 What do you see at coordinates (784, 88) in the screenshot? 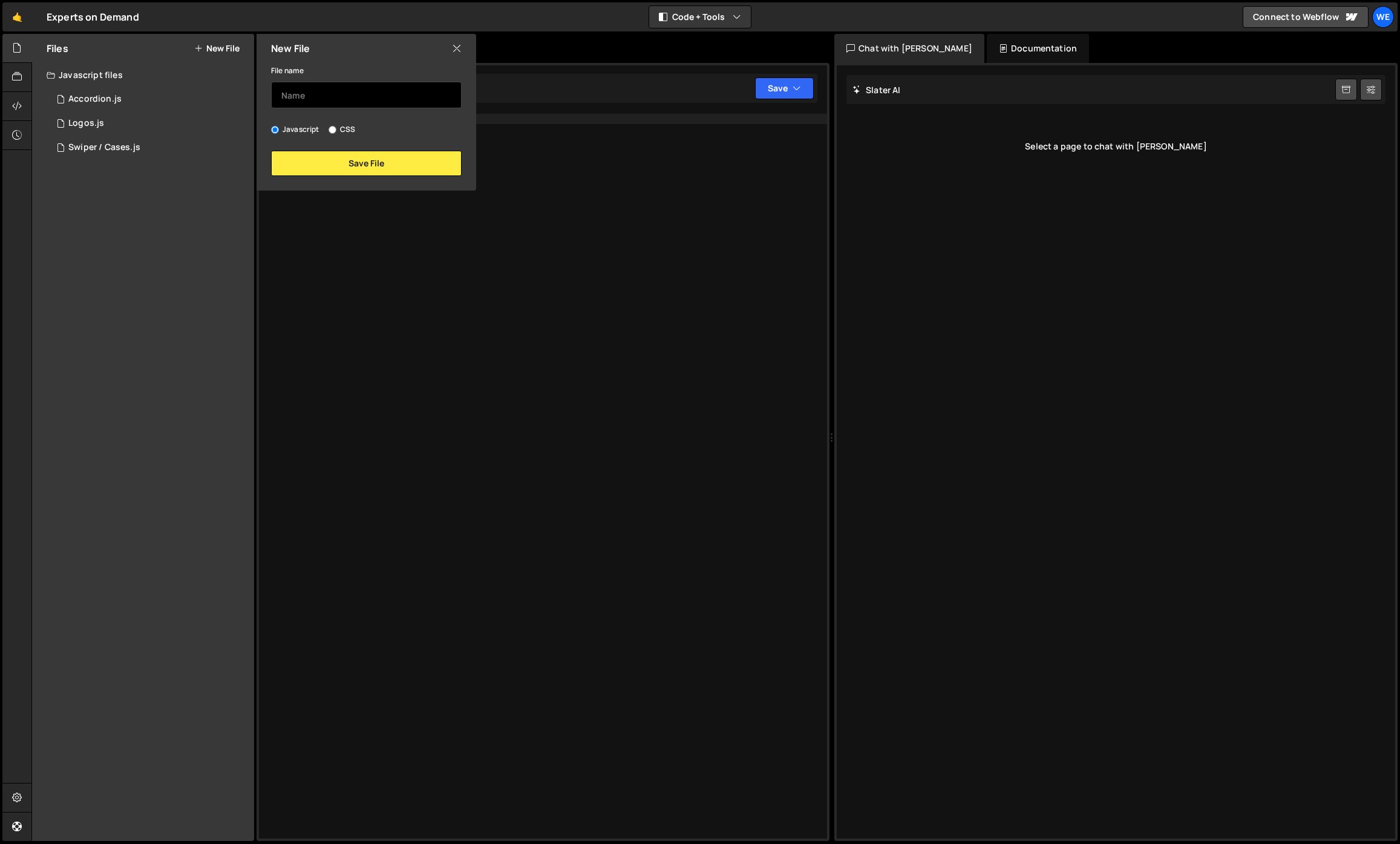
I see `button: Save` at bounding box center [784, 88].